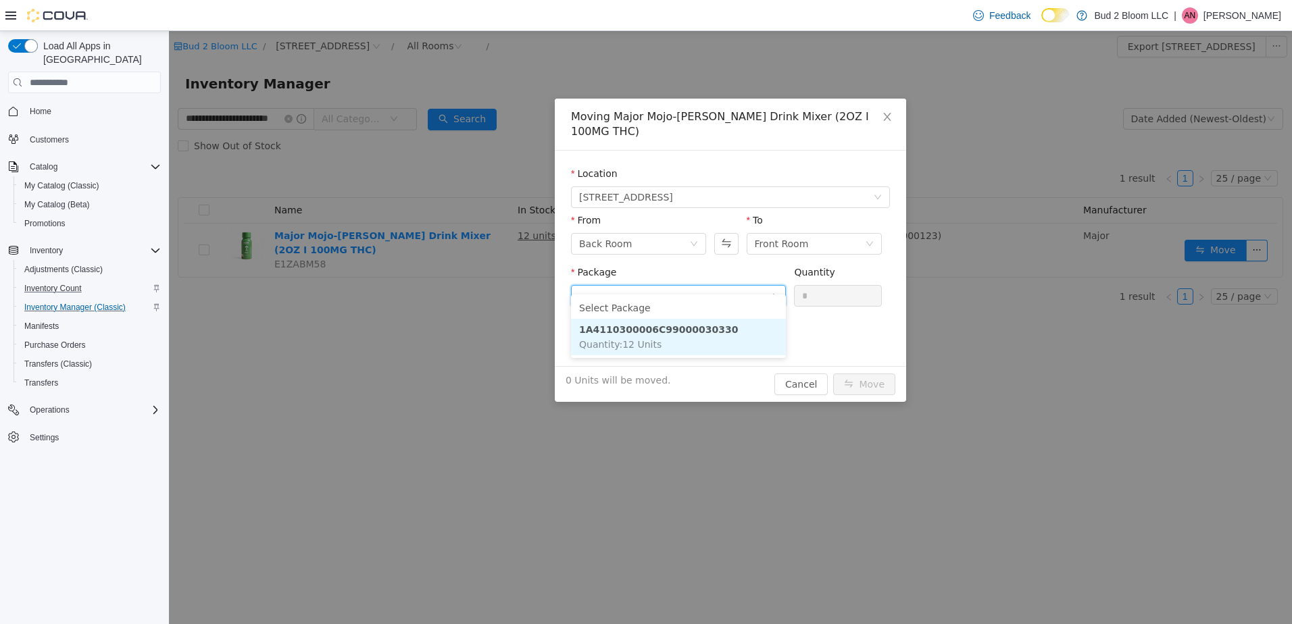  I want to click on button: Promotions, so click(90, 224).